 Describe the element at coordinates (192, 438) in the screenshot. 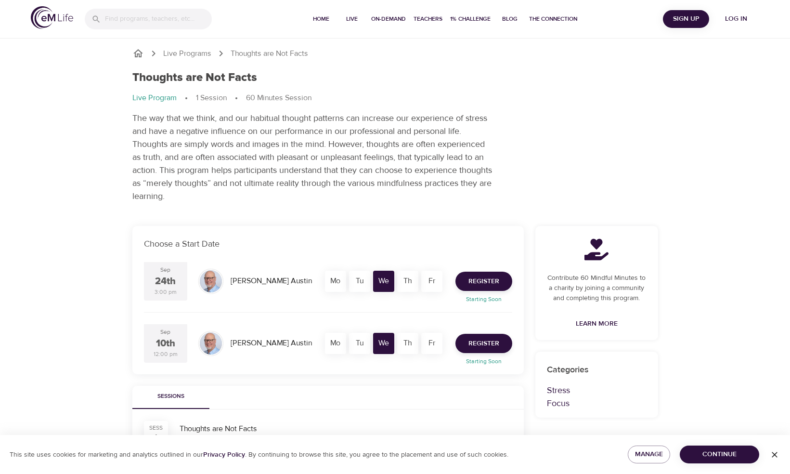

I see `div: Session 1` at that location.